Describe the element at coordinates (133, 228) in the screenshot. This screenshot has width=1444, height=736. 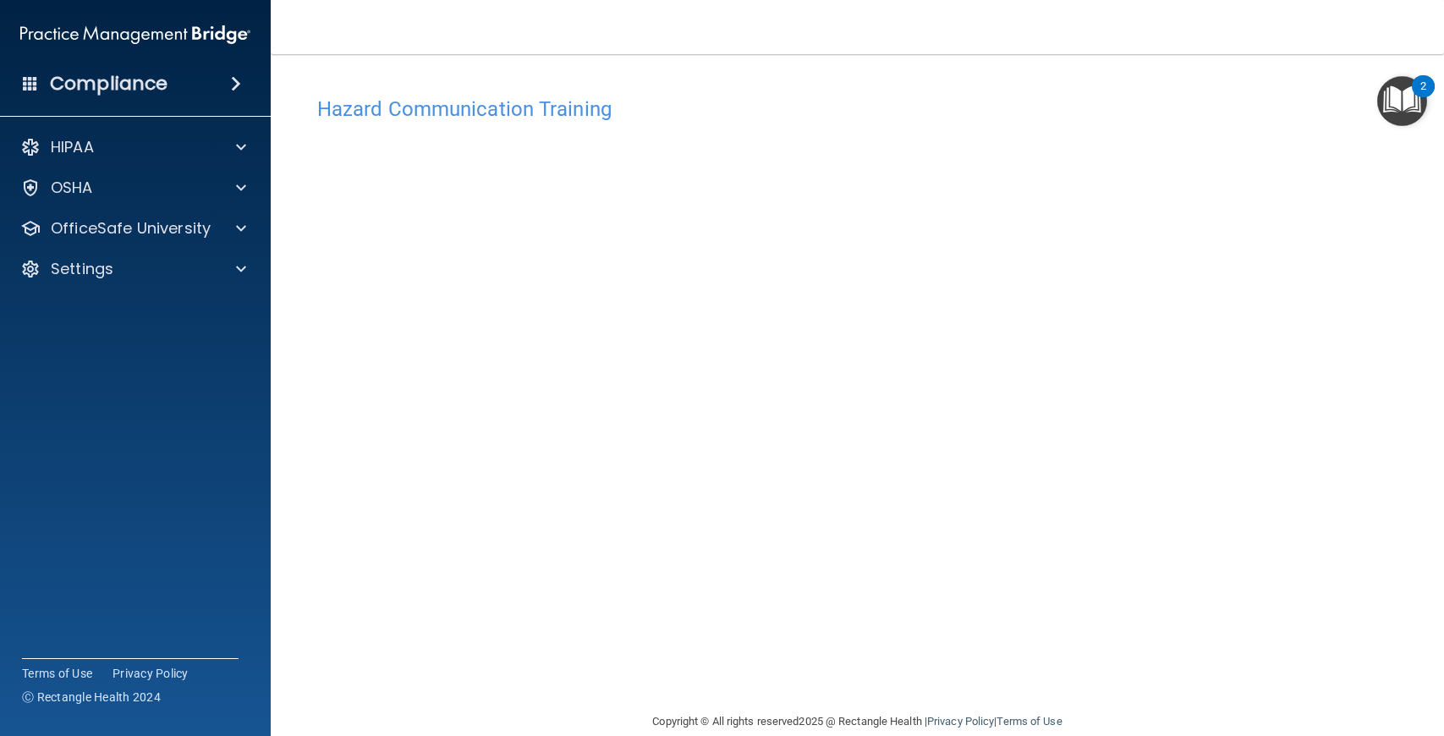
I see `a: OfficeSafe University` at that location.